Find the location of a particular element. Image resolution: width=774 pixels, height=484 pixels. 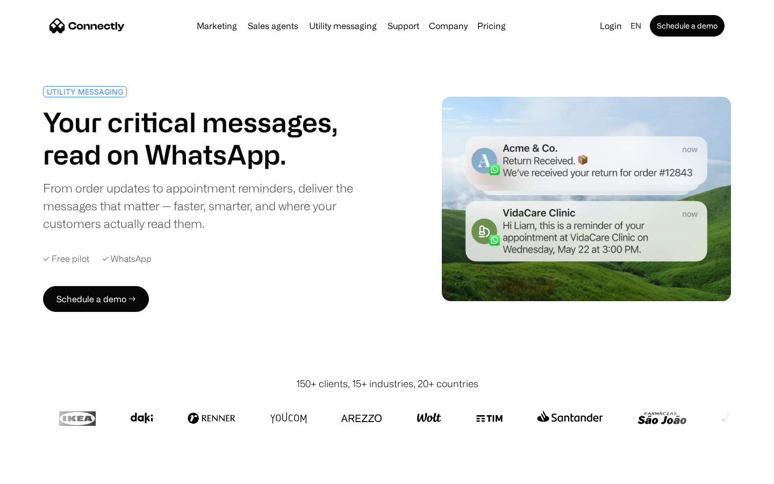

a: Utility messaging is located at coordinates (343, 26).